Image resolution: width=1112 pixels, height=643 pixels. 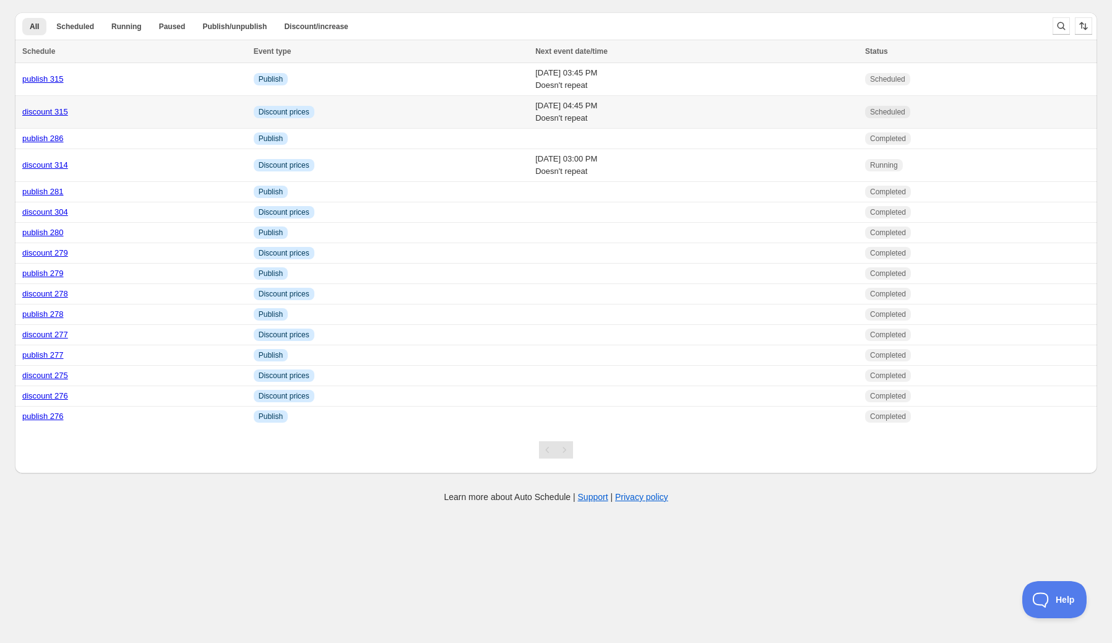 What do you see at coordinates (43, 191) in the screenshot?
I see `a: publish 281` at bounding box center [43, 191].